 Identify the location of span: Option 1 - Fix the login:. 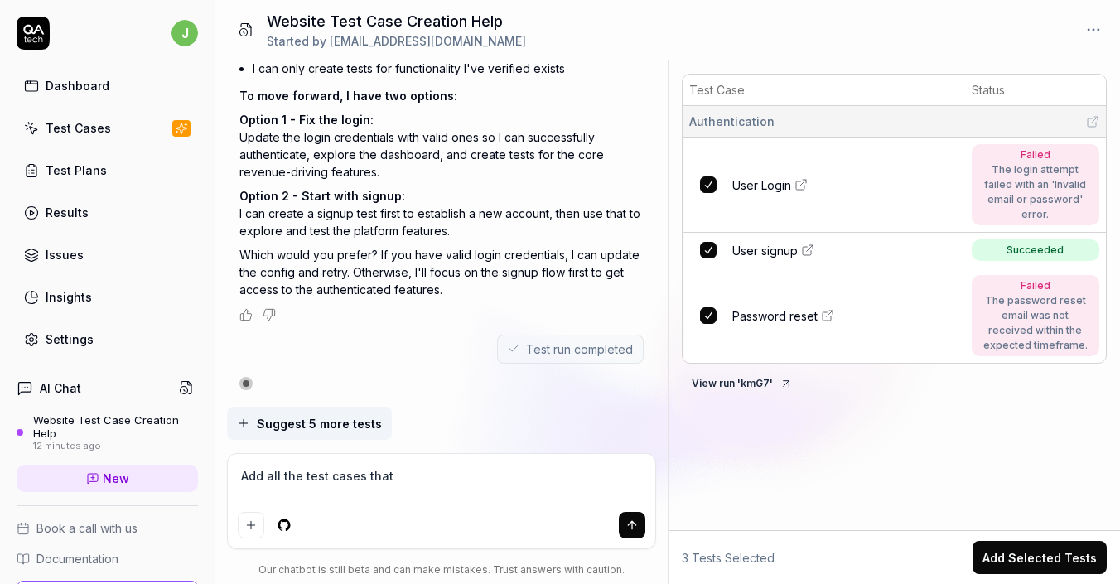
(307, 119).